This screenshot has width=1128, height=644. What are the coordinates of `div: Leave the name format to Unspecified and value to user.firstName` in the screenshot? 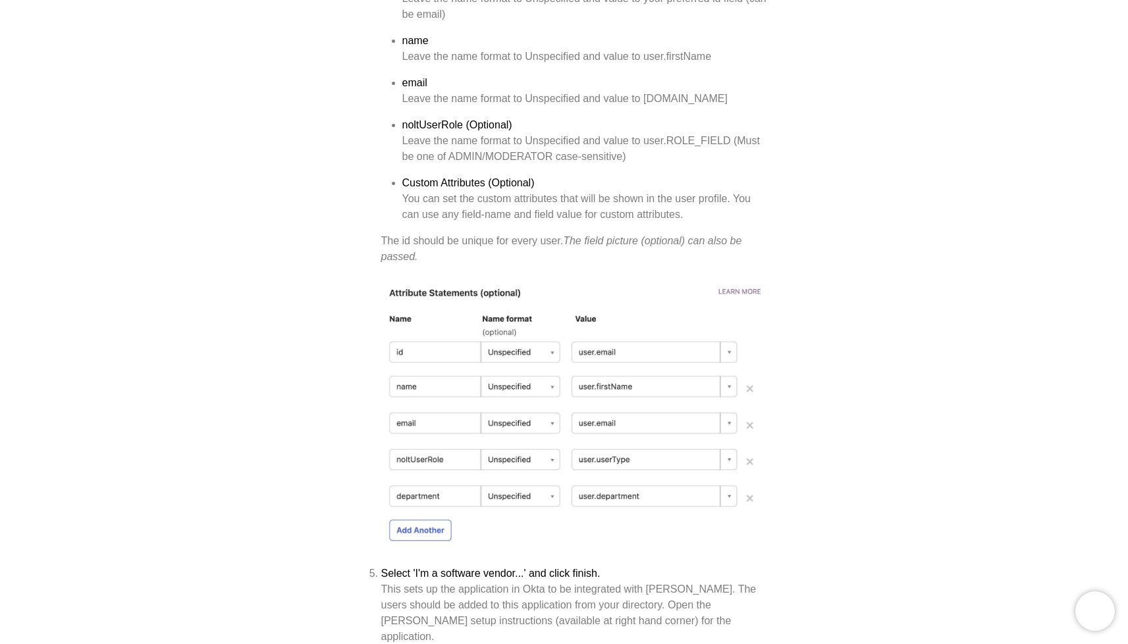 It's located at (585, 57).